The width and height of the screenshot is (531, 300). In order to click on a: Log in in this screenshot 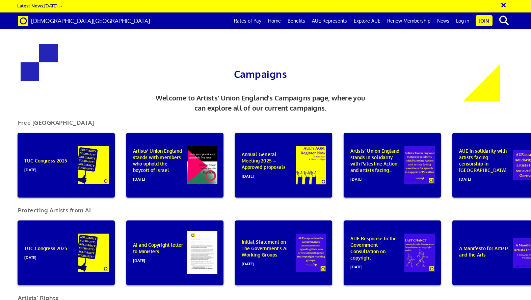, I will do `click(462, 21)`.